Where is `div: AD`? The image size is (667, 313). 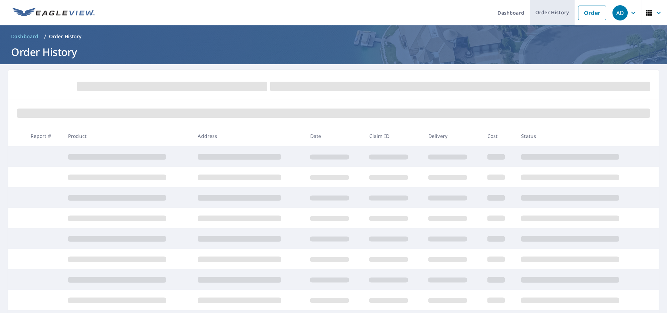 div: AD is located at coordinates (620, 13).